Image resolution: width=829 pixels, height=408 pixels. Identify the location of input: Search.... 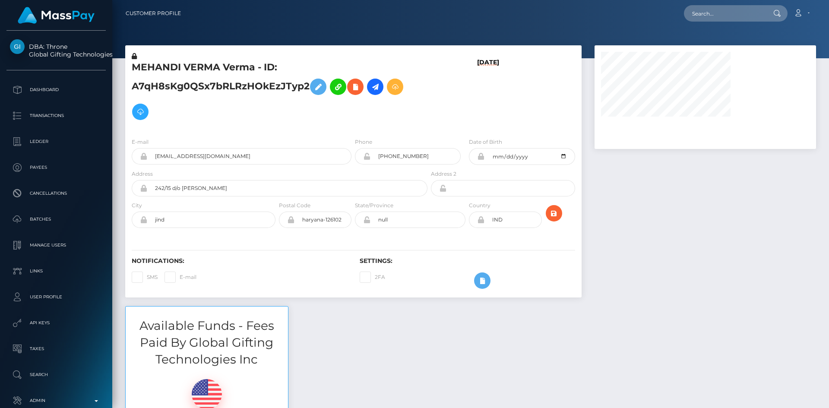
(725, 13).